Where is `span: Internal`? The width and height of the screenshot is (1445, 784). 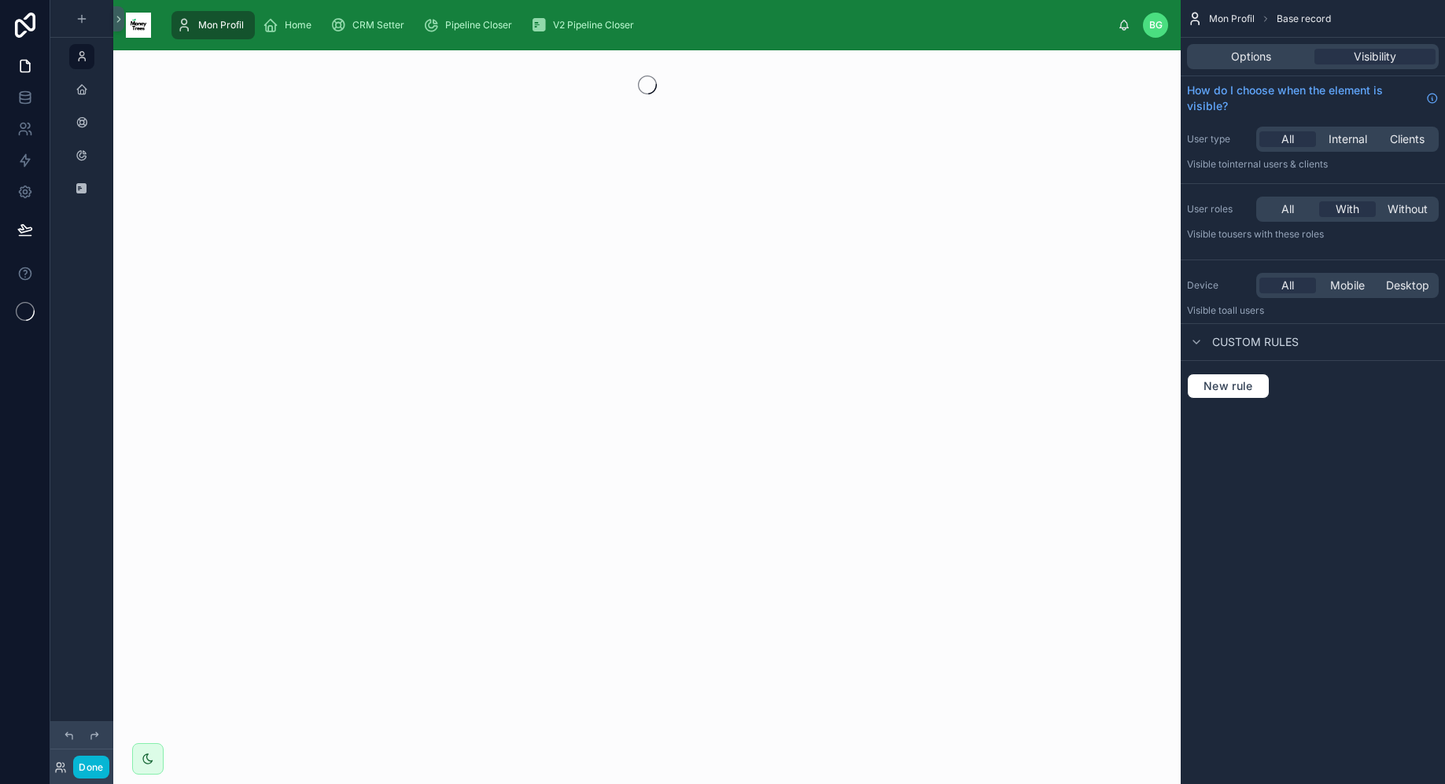 span: Internal is located at coordinates (1348, 139).